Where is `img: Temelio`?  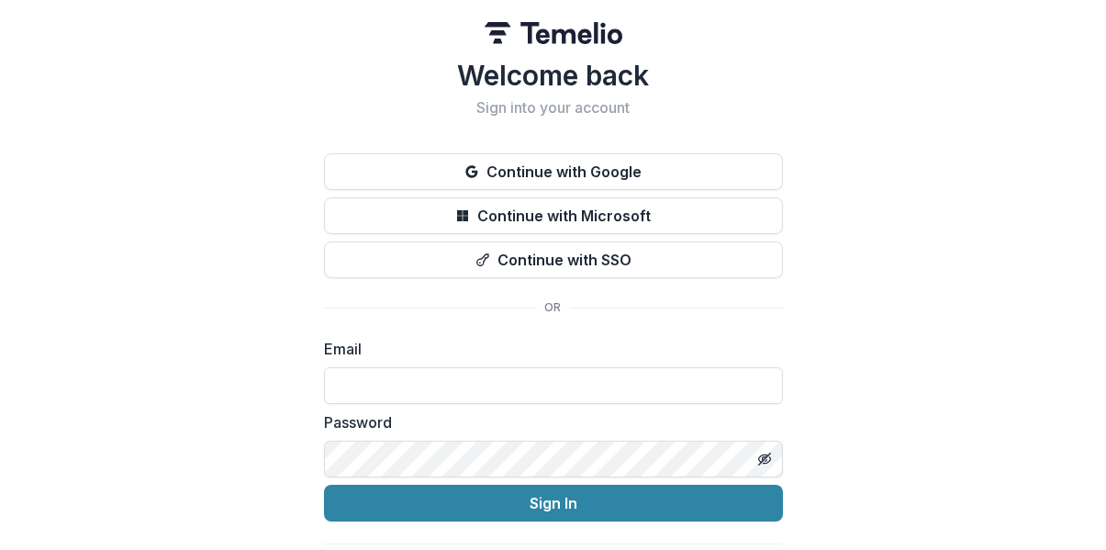
img: Temelio is located at coordinates (554, 33).